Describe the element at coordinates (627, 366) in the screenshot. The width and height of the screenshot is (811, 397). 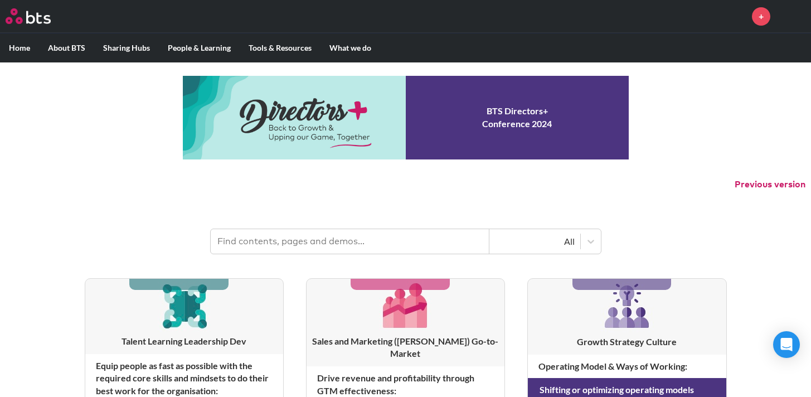
I see `h4: Operating Model & Ways of Working :` at that location.